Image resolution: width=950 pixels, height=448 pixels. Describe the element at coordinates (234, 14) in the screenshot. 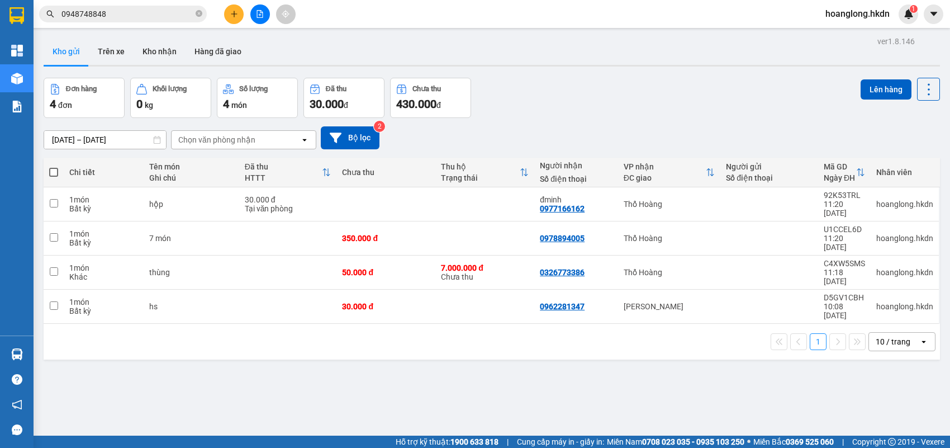

I see `span: plus` at that location.